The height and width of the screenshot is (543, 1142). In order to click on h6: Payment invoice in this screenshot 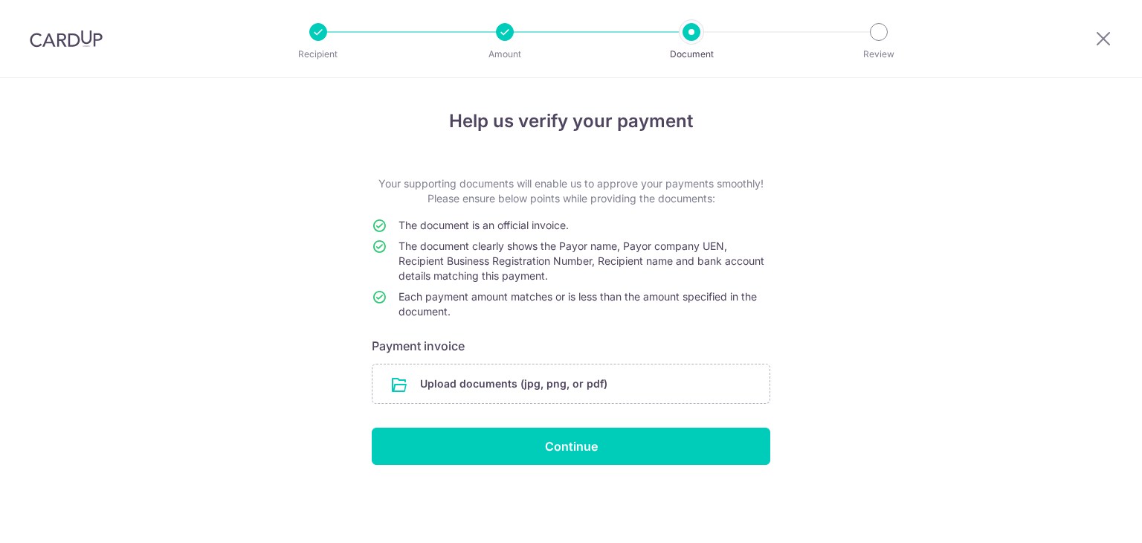, I will do `click(571, 346)`.